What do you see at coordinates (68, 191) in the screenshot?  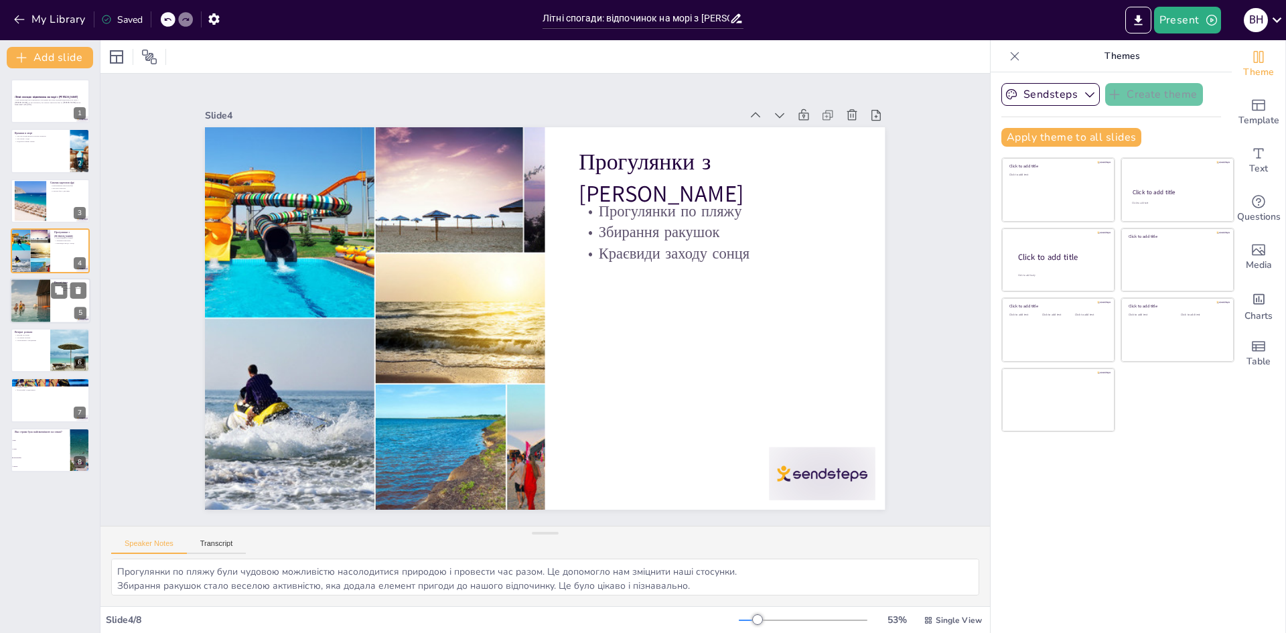 I see `p: Спільна їжа з друзями` at bounding box center [68, 191].